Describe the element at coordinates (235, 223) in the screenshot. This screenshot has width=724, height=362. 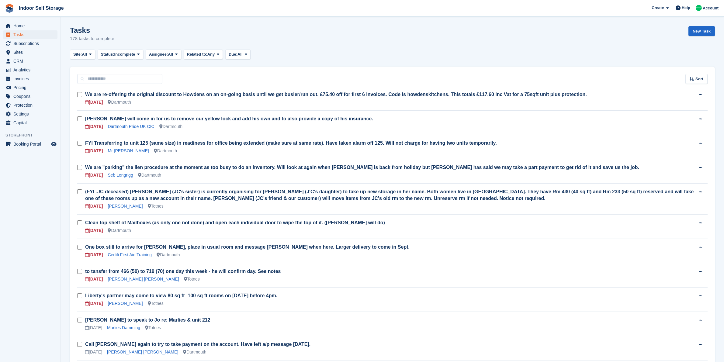
I see `a: Clean top shelf of Mailboxes (as only one not done) and open each individual door to wipe the top...` at that location.